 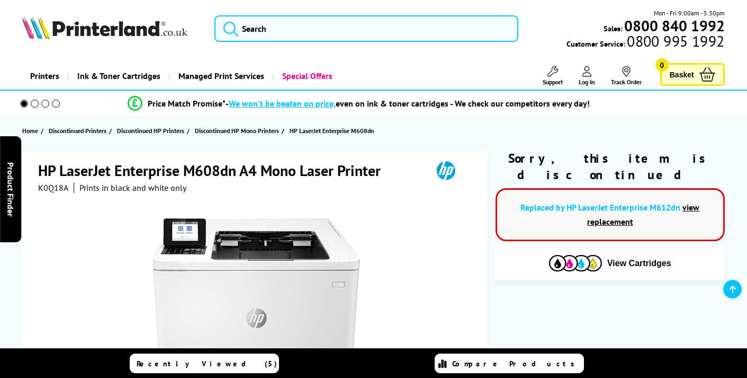 What do you see at coordinates (553, 82) in the screenshot?
I see `span: Support` at bounding box center [553, 82].